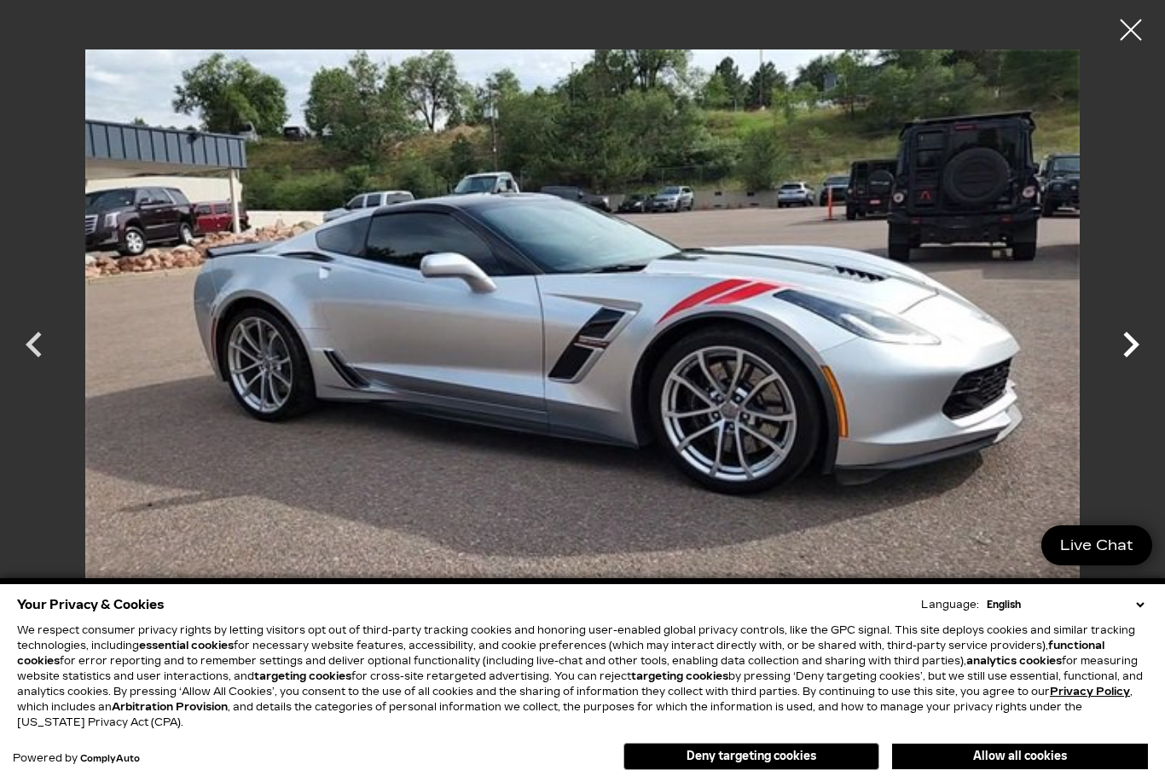 This screenshot has width=1165, height=782. I want to click on div: Previous, so click(34, 349).